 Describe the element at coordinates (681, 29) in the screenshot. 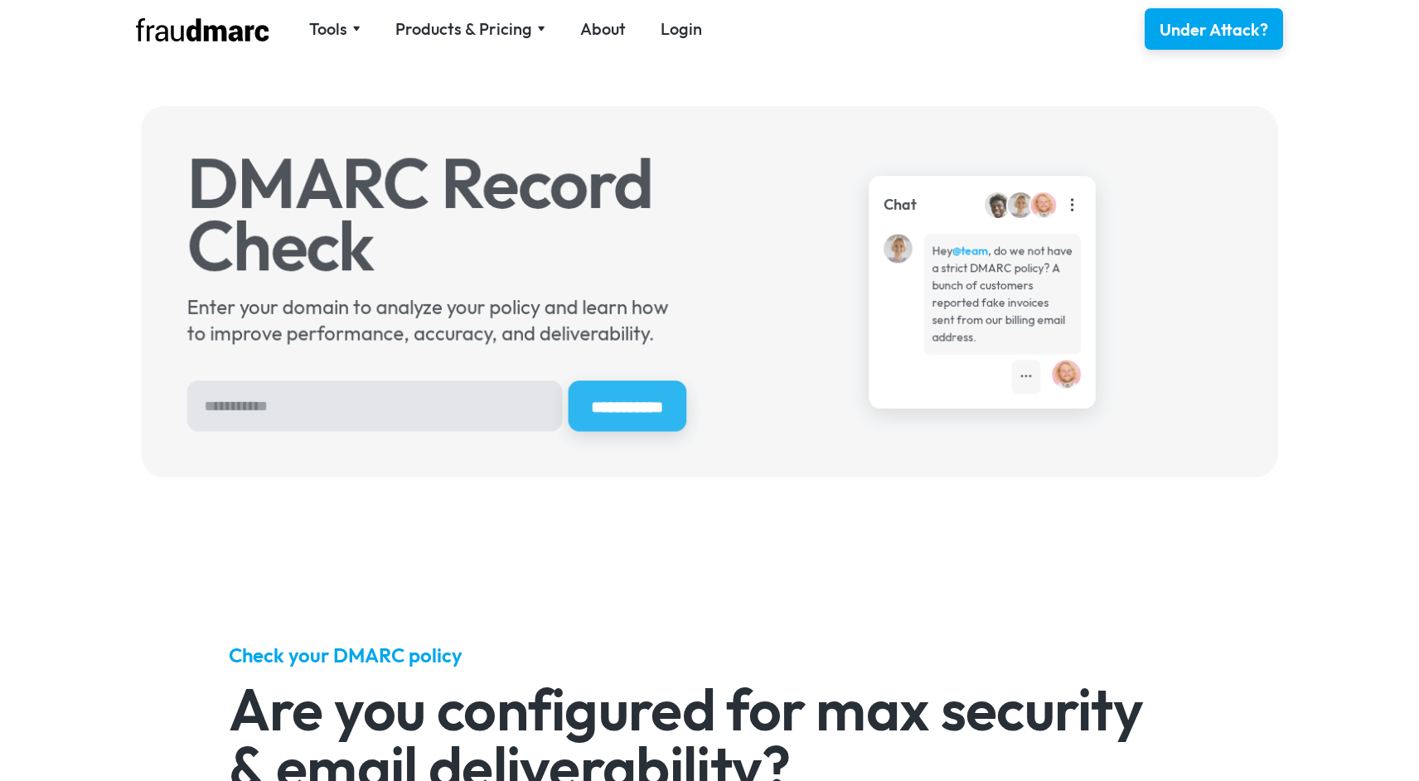

I see `a: Login` at that location.